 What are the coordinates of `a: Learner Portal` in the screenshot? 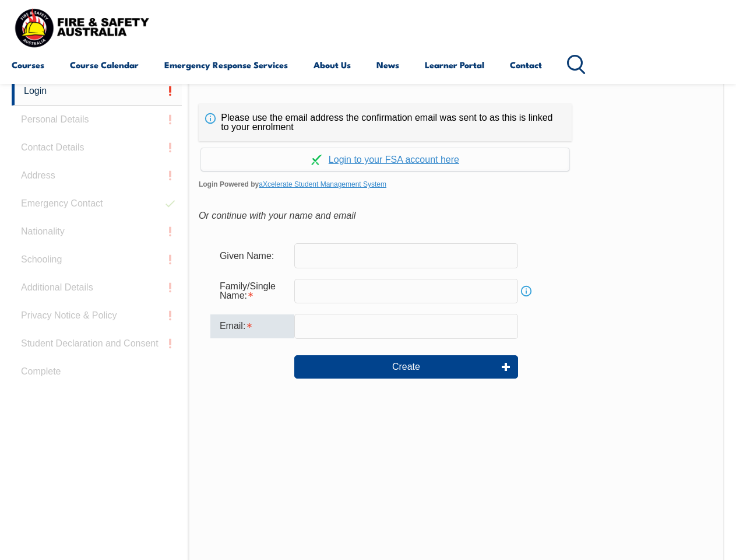 It's located at (455, 65).